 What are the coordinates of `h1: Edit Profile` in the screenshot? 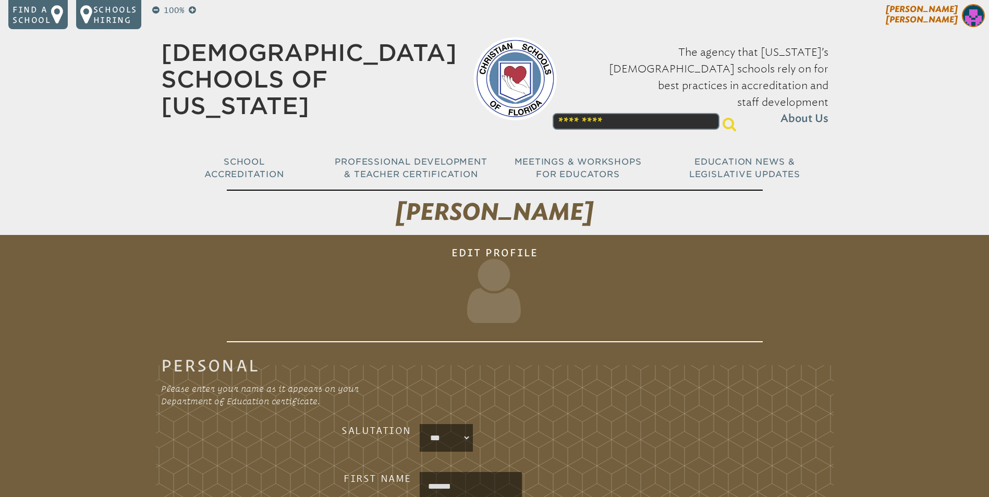 It's located at (495, 291).